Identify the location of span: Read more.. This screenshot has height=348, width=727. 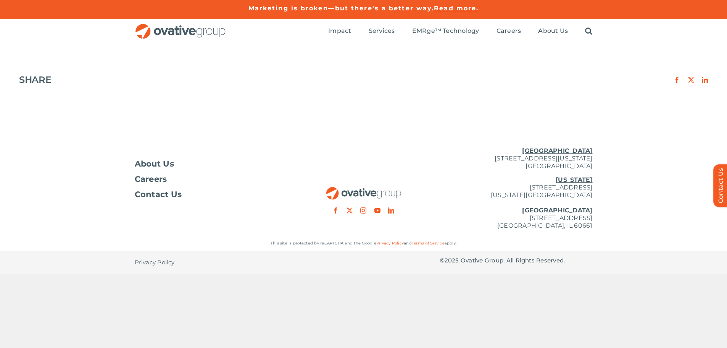
(456, 8).